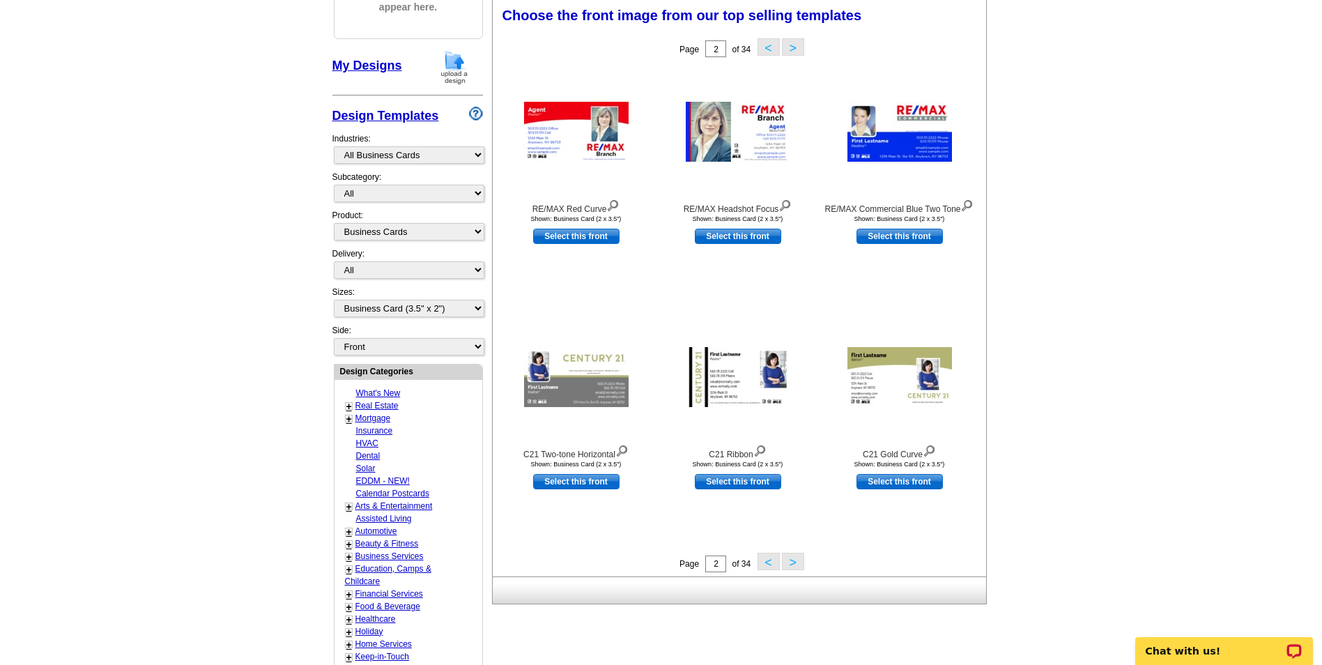  I want to click on img: RE/MAX Headshot Focus, so click(738, 132).